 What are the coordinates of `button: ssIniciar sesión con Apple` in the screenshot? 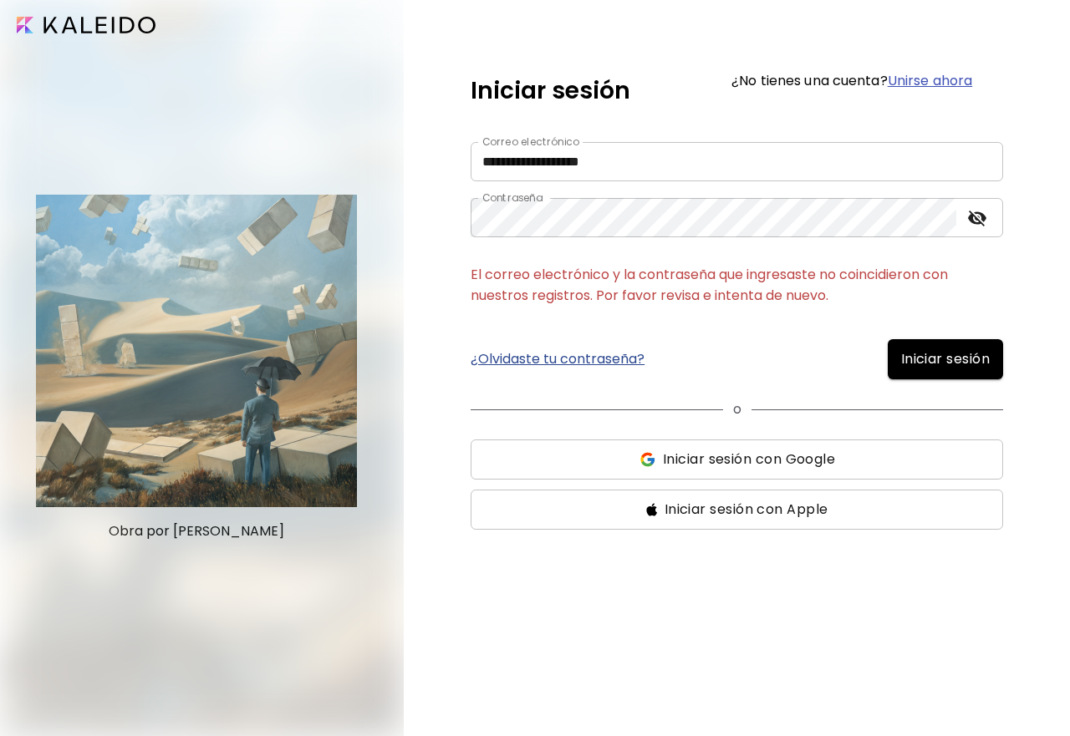 It's located at (736, 510).